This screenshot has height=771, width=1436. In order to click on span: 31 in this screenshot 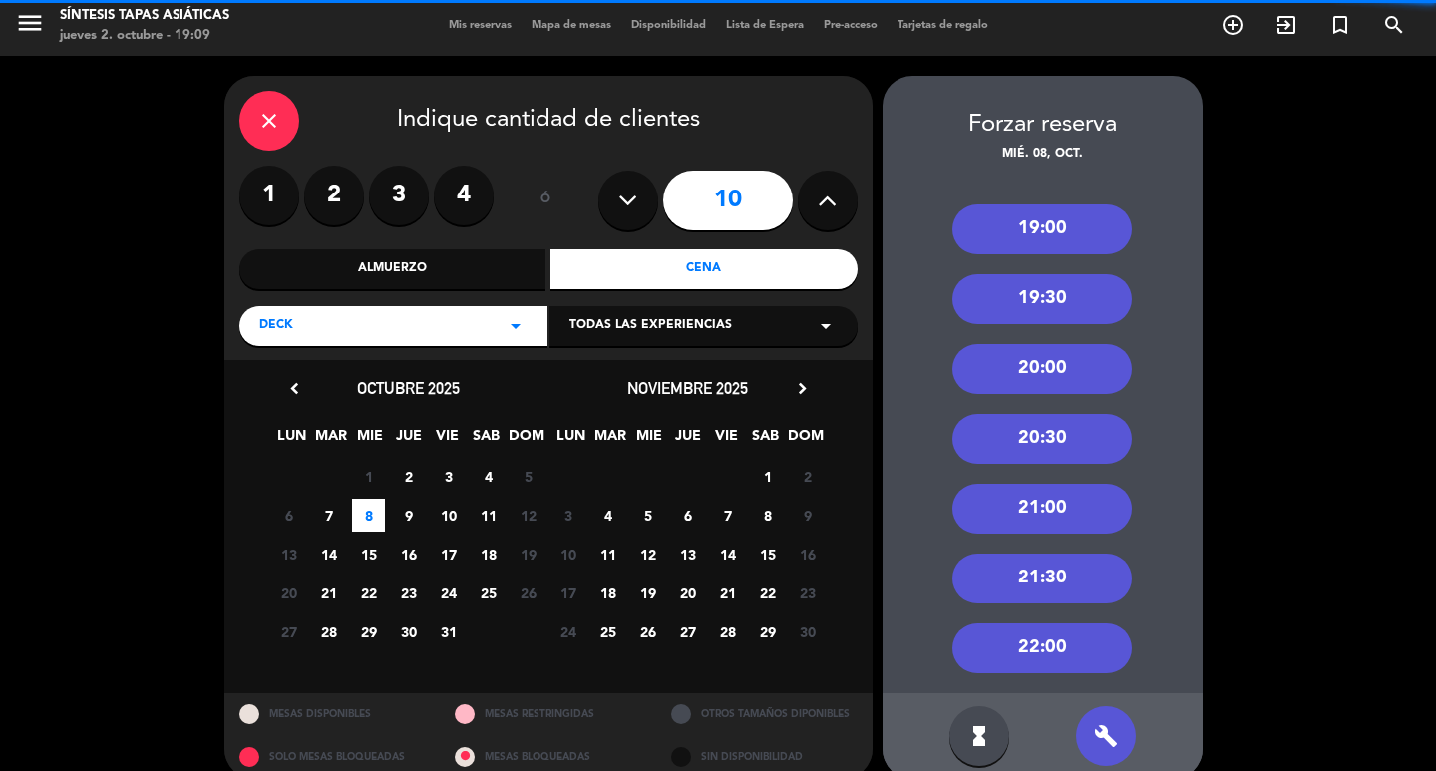, I will do `click(448, 631)`.